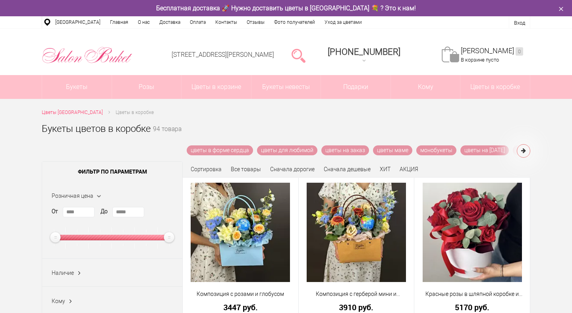  What do you see at coordinates (472, 307) in the screenshot?
I see `a: 5170 руб.` at bounding box center [472, 307].